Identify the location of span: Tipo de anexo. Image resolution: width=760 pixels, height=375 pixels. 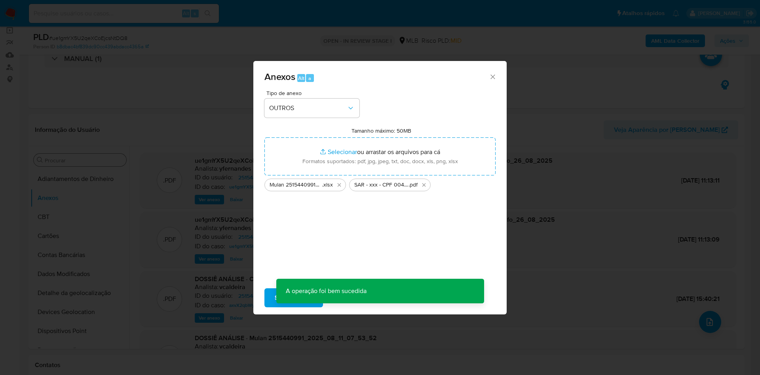
(314, 93).